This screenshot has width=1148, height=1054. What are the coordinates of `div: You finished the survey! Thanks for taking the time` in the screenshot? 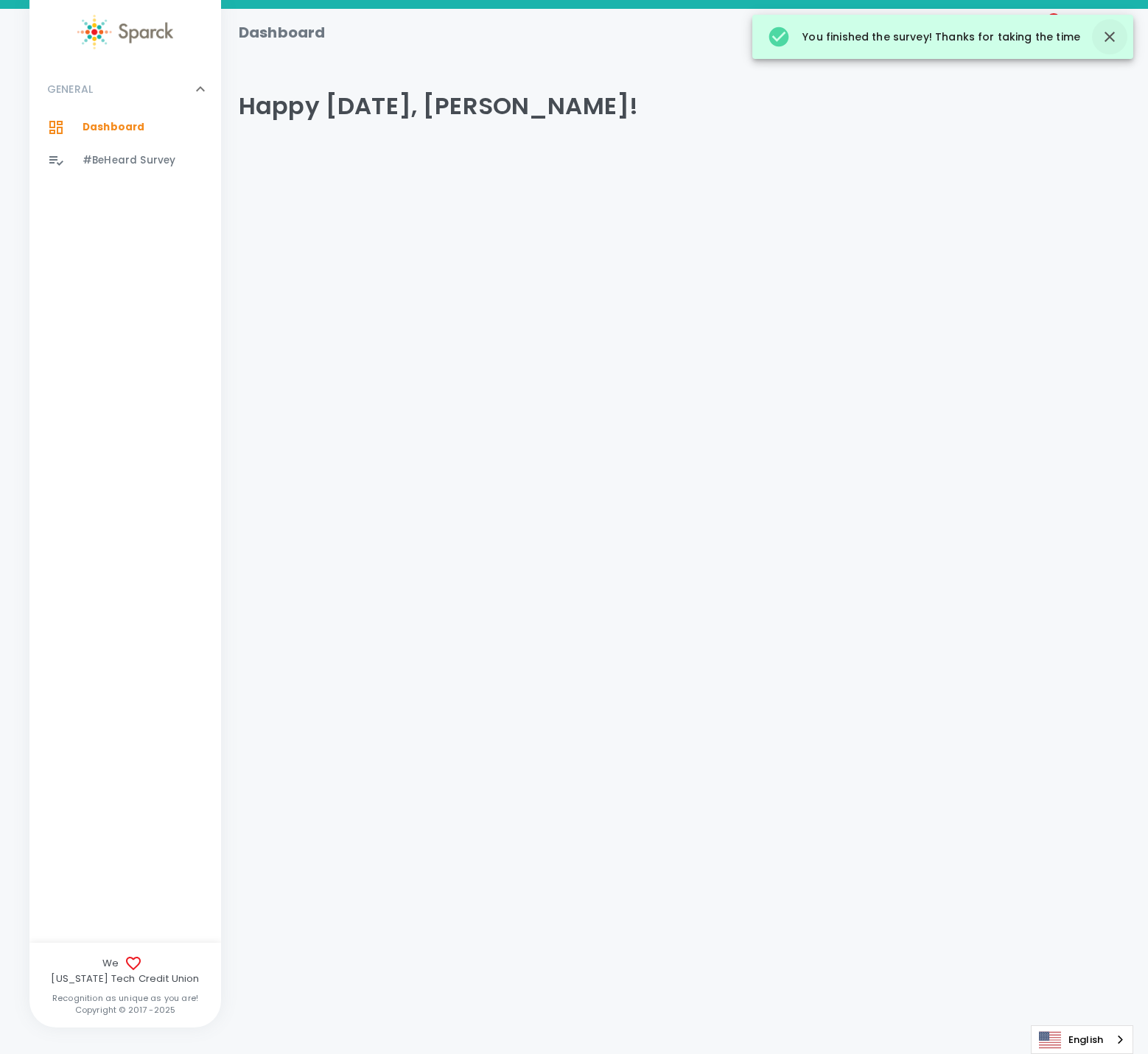 It's located at (923, 37).